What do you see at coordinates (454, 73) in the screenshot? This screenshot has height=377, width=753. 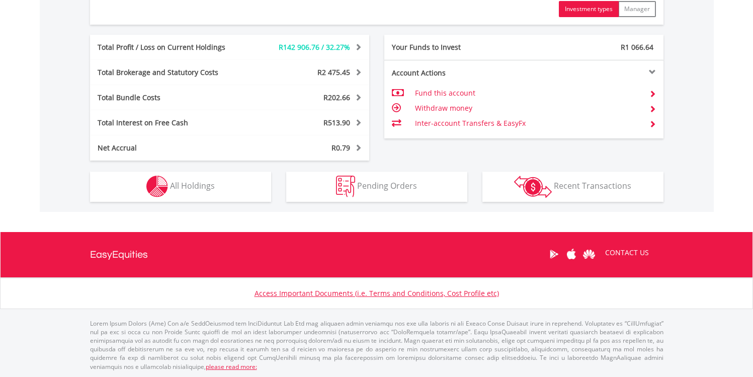 I see `div: Account Actions` at bounding box center [454, 73].